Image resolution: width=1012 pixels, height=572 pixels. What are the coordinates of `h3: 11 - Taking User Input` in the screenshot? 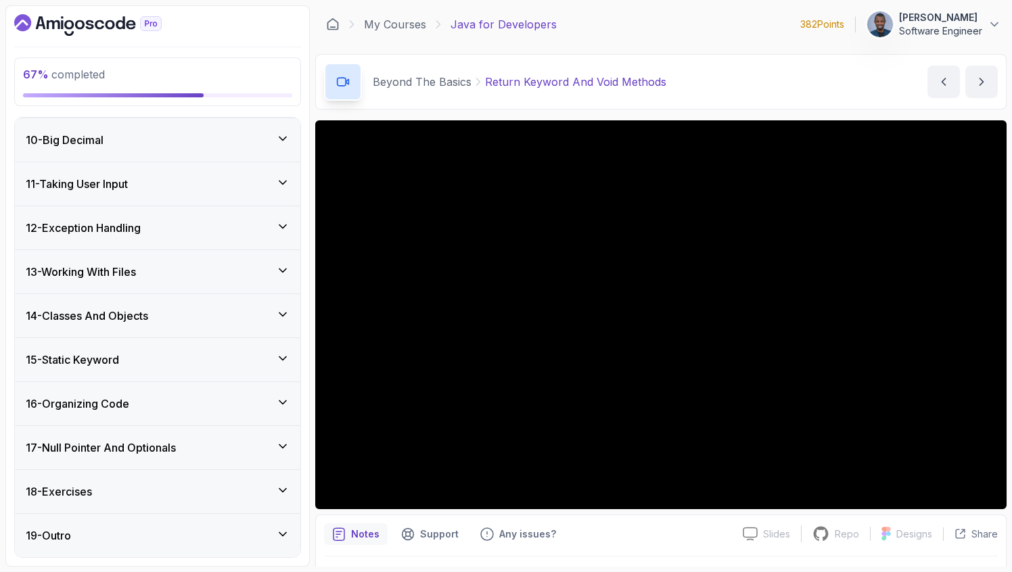 It's located at (76, 184).